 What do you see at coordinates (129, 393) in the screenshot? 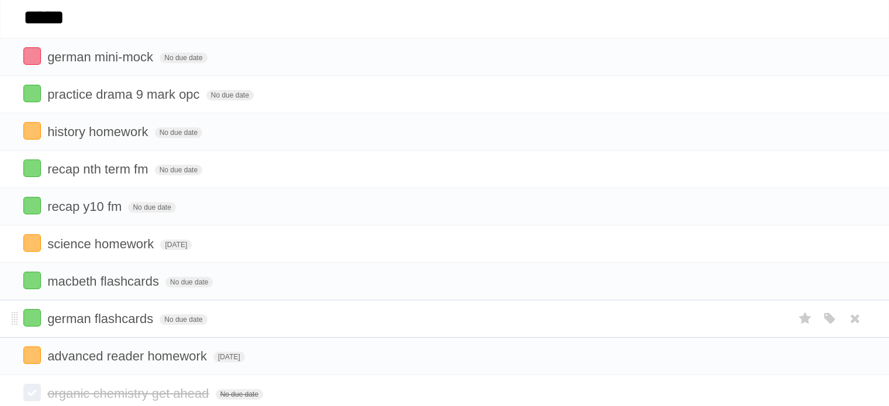
I see `span: organic chemistry get ahead` at bounding box center [129, 393].